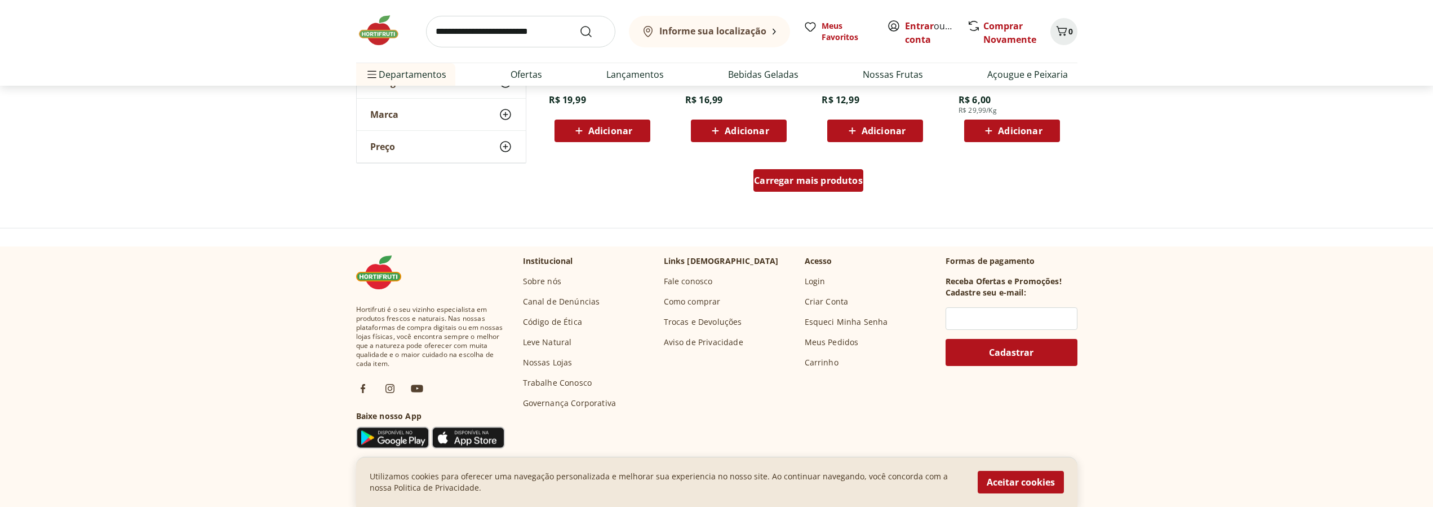 This screenshot has height=507, width=1433. Describe the element at coordinates (985, 292) in the screenshot. I see `h3: Cadastre seu e-mail:` at that location.